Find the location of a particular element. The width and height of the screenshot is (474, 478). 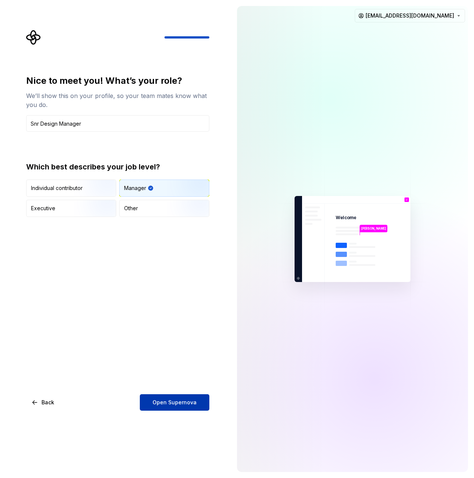

p: J is located at coordinates (407, 200).